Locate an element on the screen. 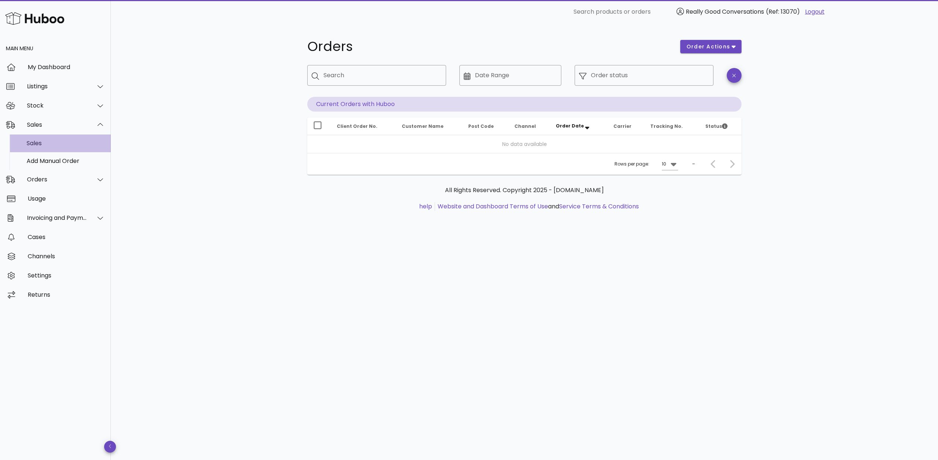 The image size is (938, 460). a: Website and Dashboard Terms of Use is located at coordinates (492, 206).